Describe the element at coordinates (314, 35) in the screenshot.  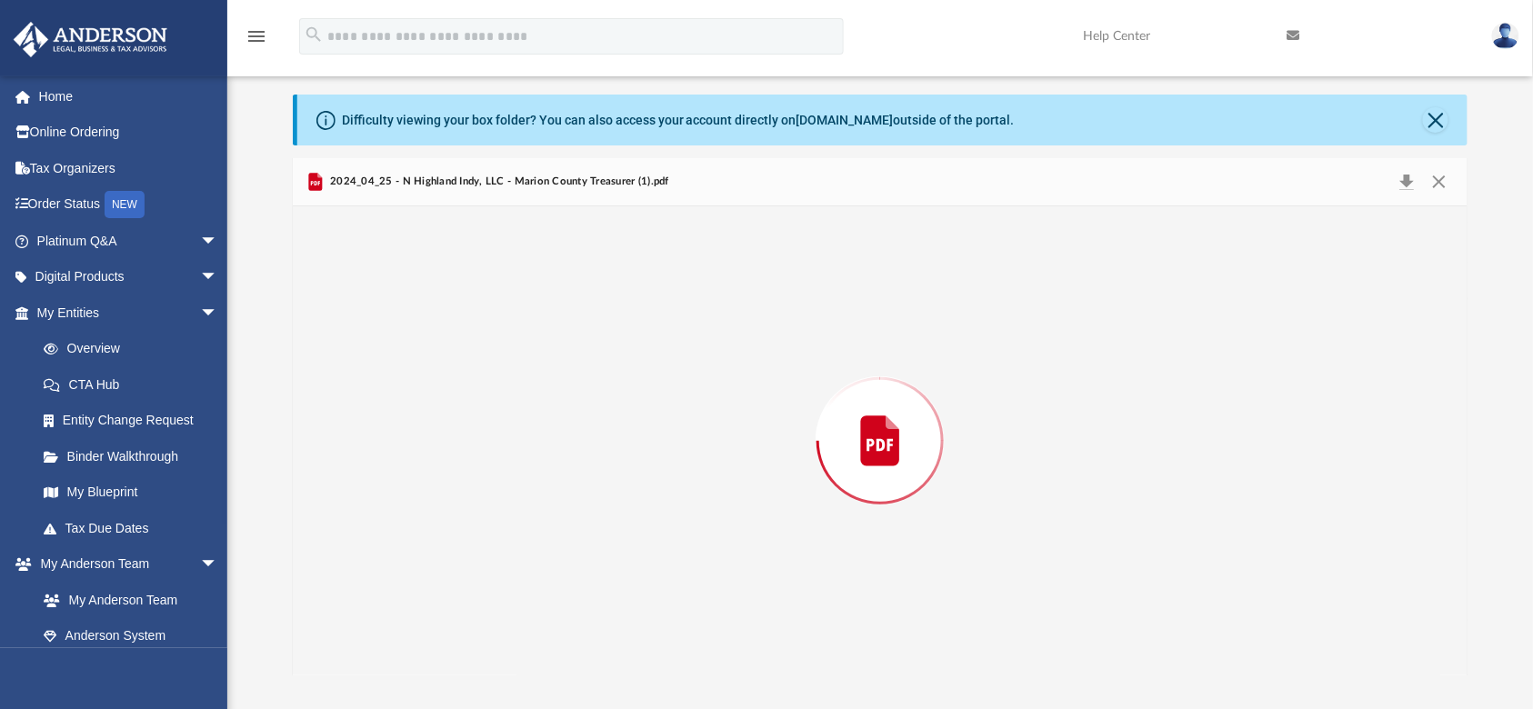
I see `i: search` at that location.